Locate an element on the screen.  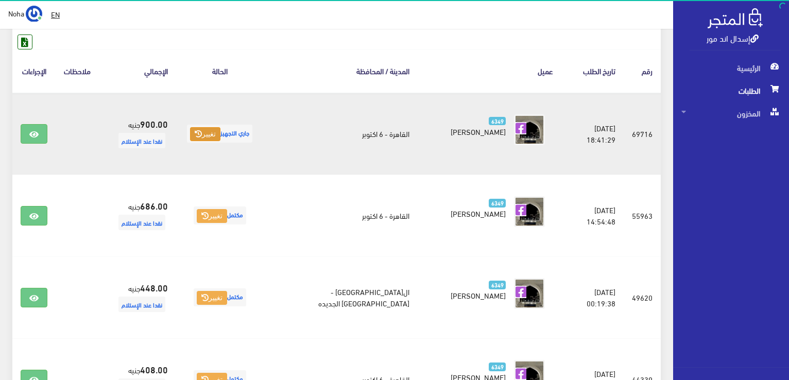
strong: 900.00 is located at coordinates (154, 124).